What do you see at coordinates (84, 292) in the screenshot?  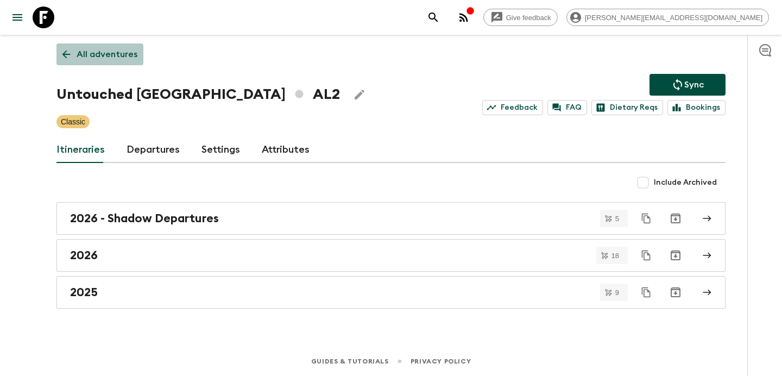 I see `h2: 2025` at bounding box center [84, 292].